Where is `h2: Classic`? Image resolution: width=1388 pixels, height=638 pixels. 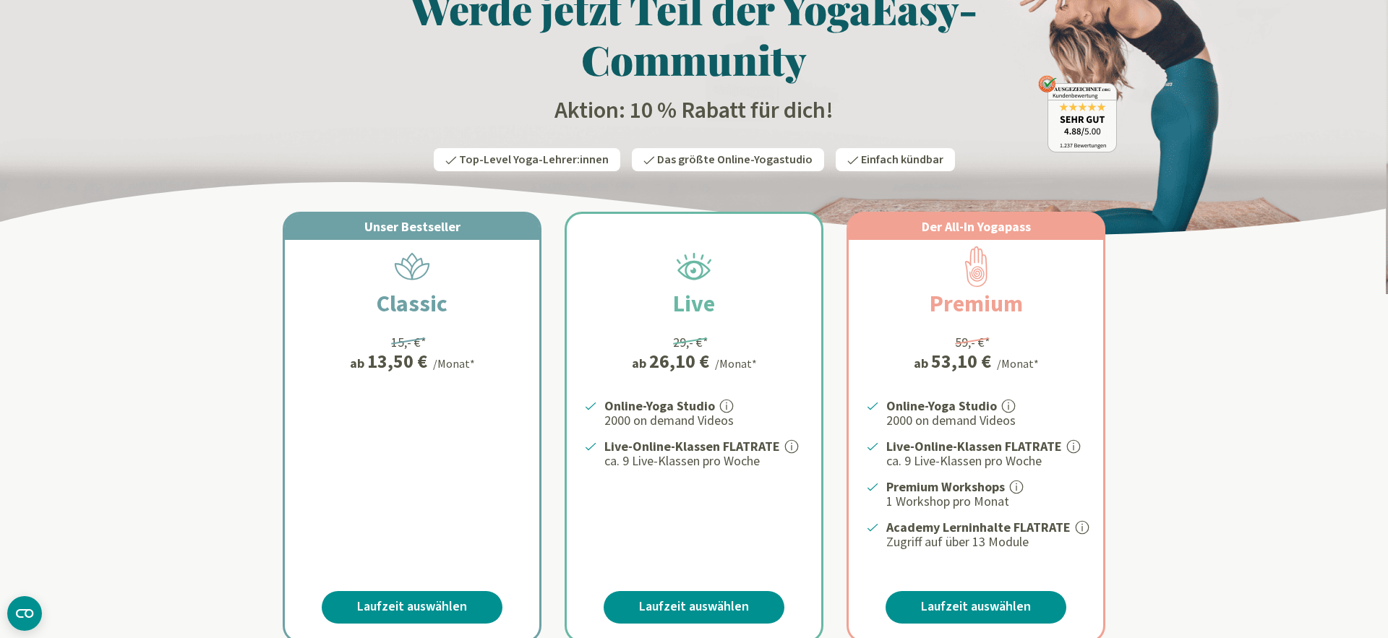
h2: Classic is located at coordinates (412, 304).